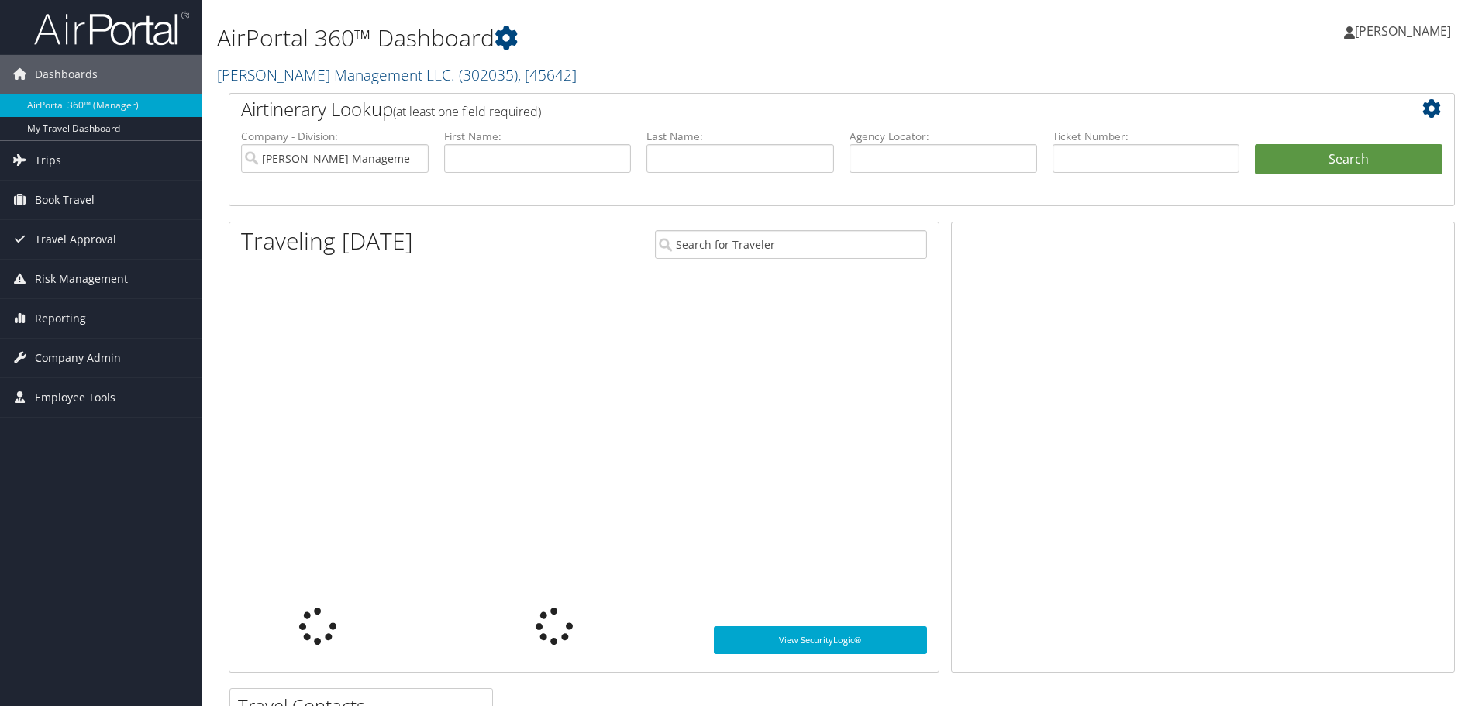 This screenshot has height=706, width=1482. I want to click on span: , [ 45642 ], so click(547, 74).